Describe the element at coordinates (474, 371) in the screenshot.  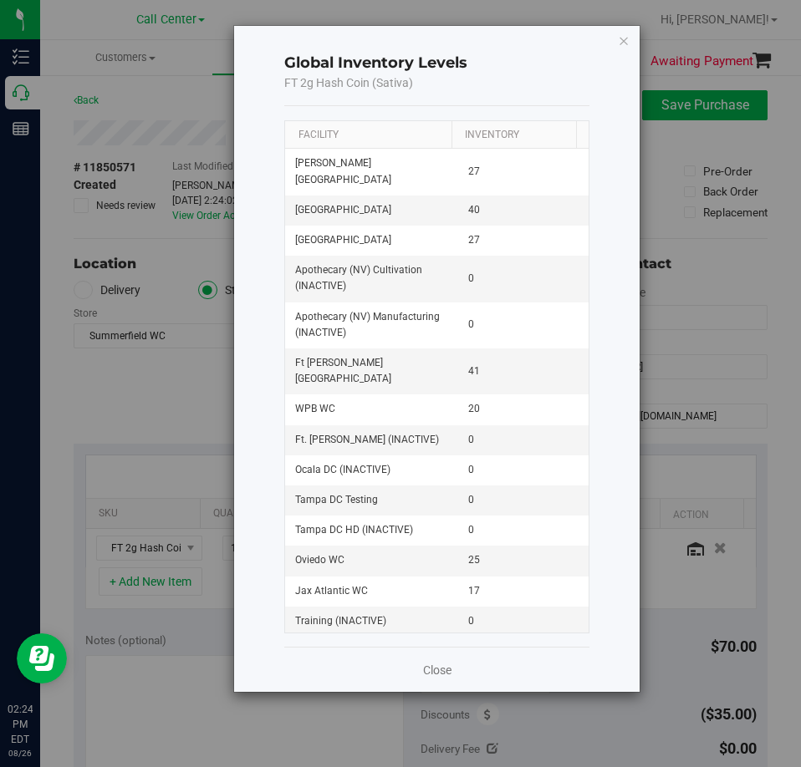
I see `span: 41` at that location.